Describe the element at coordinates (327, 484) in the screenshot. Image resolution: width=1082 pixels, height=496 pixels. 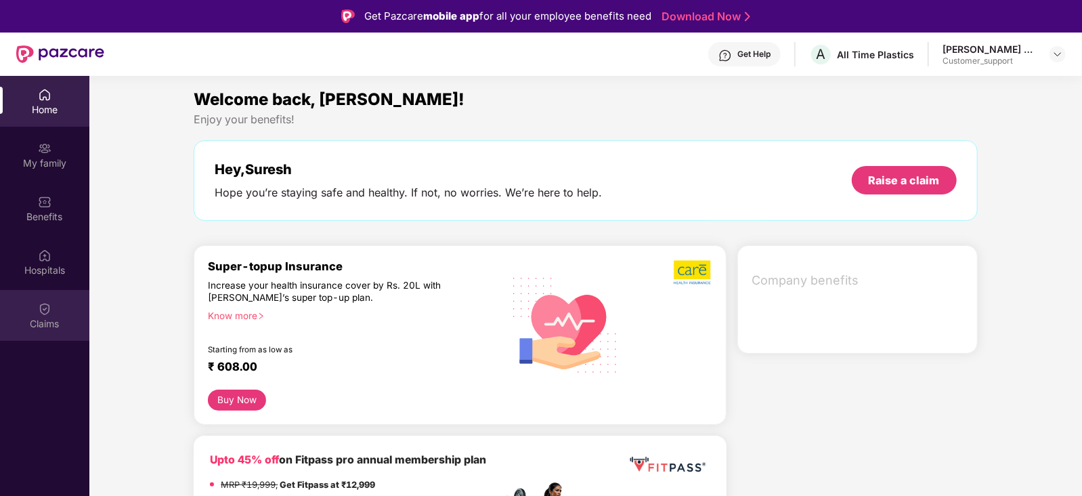
I see `strong: Get Fitpass at ₹12,999` at that location.